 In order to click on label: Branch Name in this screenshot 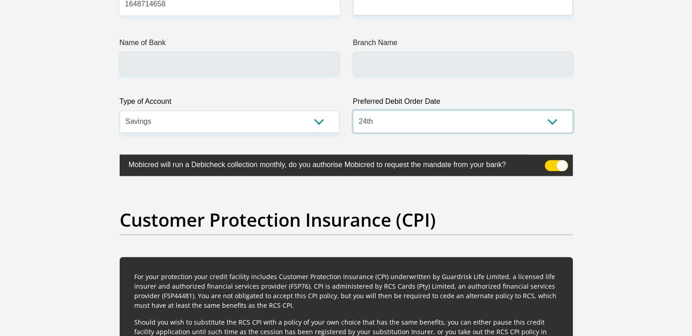, I will do `click(463, 45)`.